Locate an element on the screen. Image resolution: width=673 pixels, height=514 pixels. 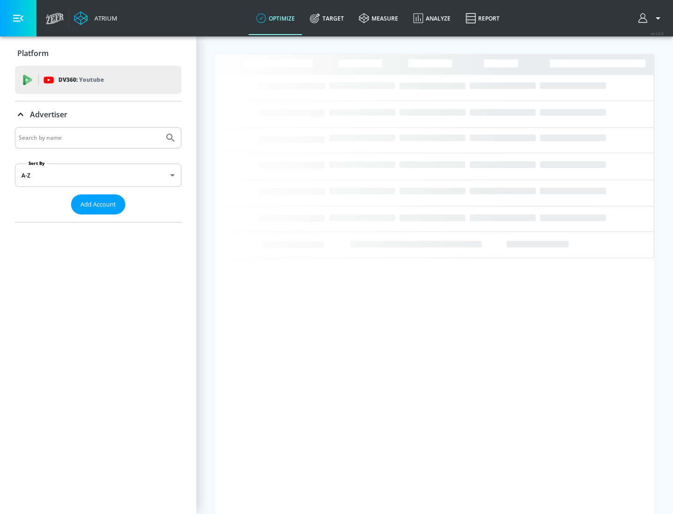
div: DV360: Youtube is located at coordinates (98, 80).